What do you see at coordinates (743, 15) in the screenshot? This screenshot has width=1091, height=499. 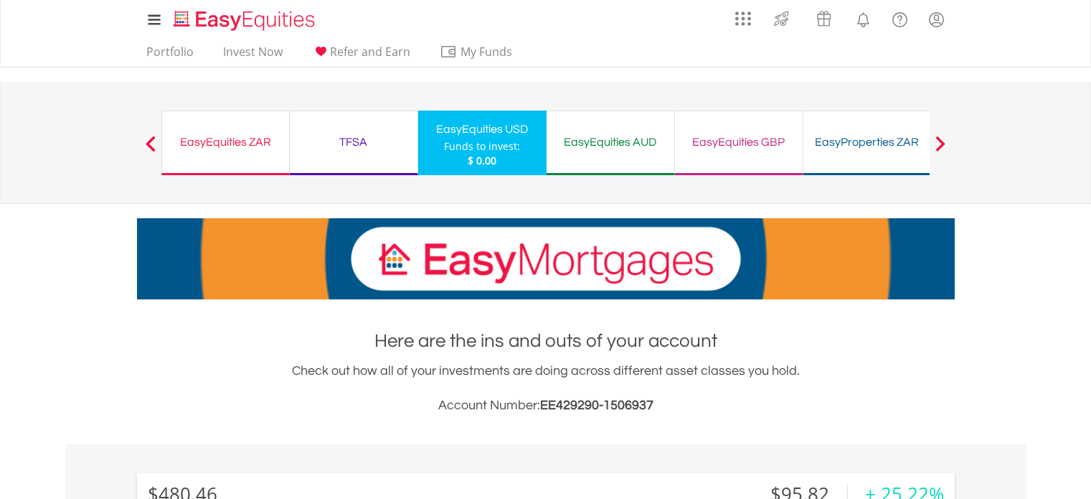 I see `a: AppsGrid` at bounding box center [743, 15].